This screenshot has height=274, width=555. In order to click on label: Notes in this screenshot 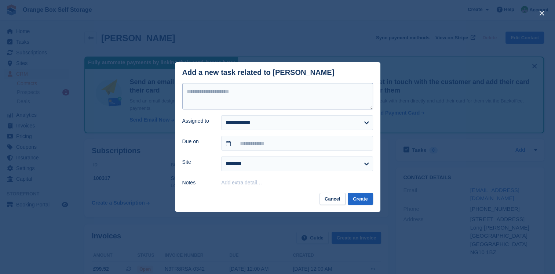, I will do `click(197, 182)`.